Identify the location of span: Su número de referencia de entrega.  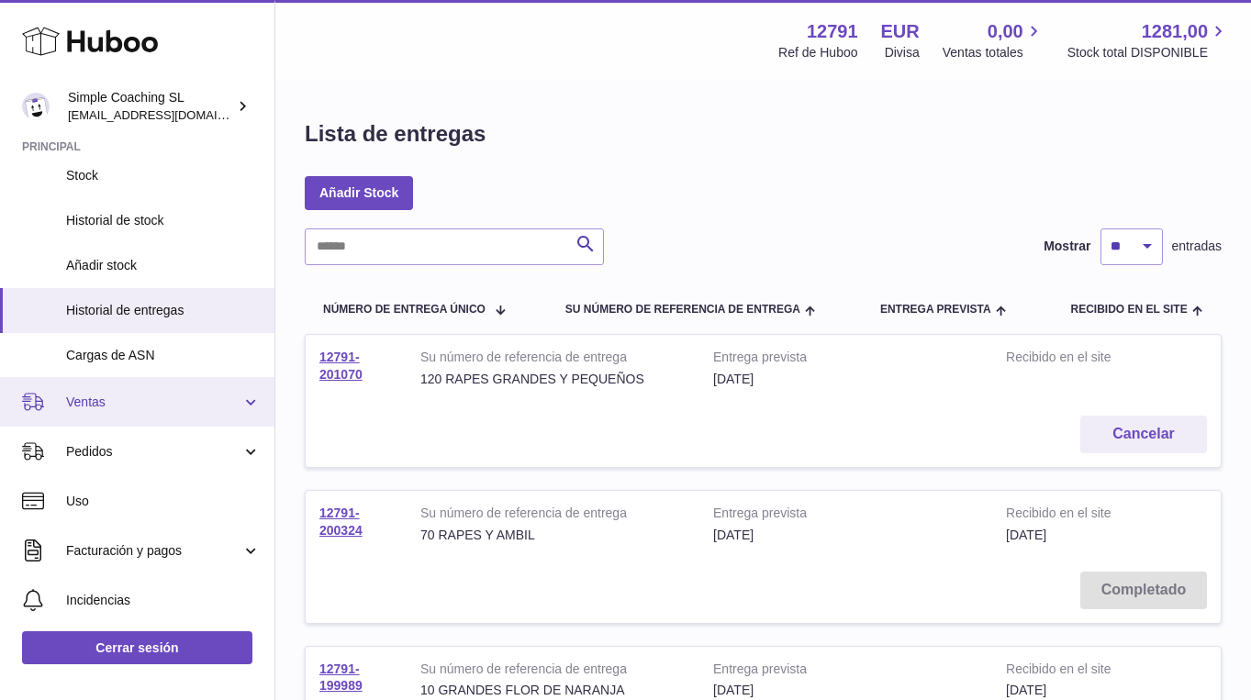
(683, 309).